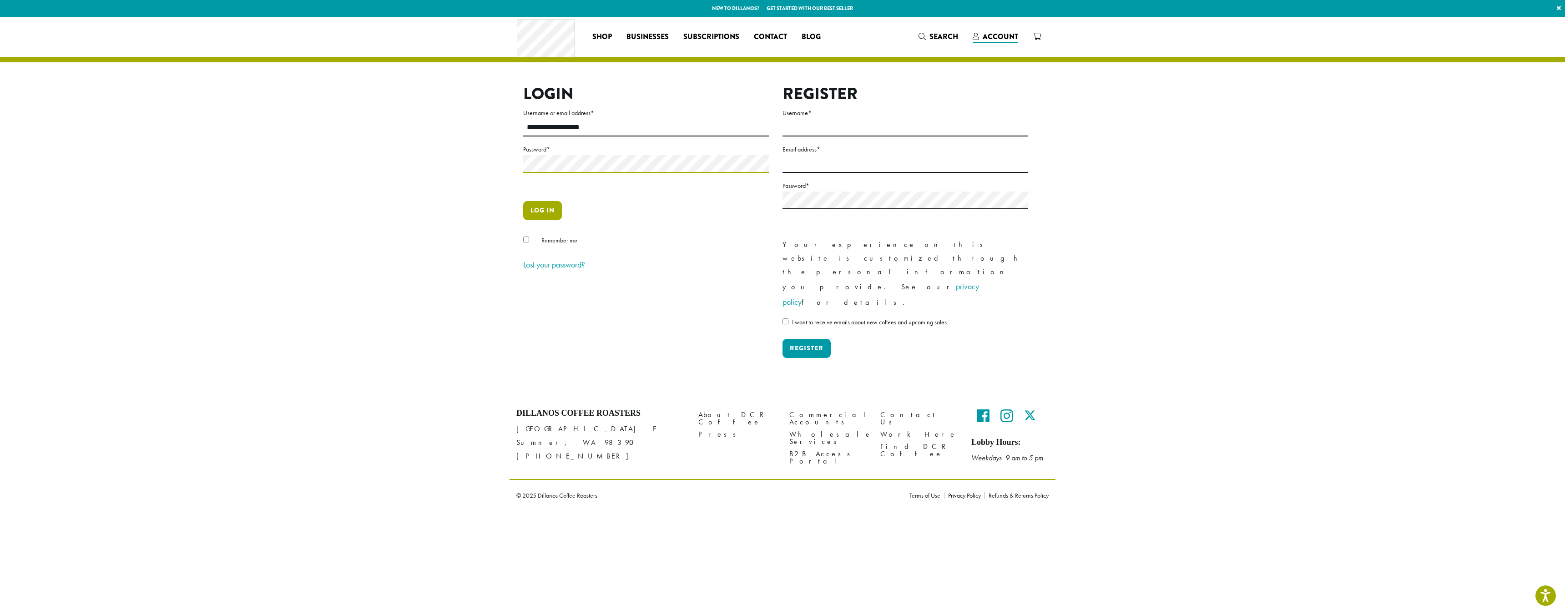 The height and width of the screenshot is (615, 1565). Describe the element at coordinates (905, 274) in the screenshot. I see `p: Your experience on this website is customized through the personal information you provide. See o...` at that location.